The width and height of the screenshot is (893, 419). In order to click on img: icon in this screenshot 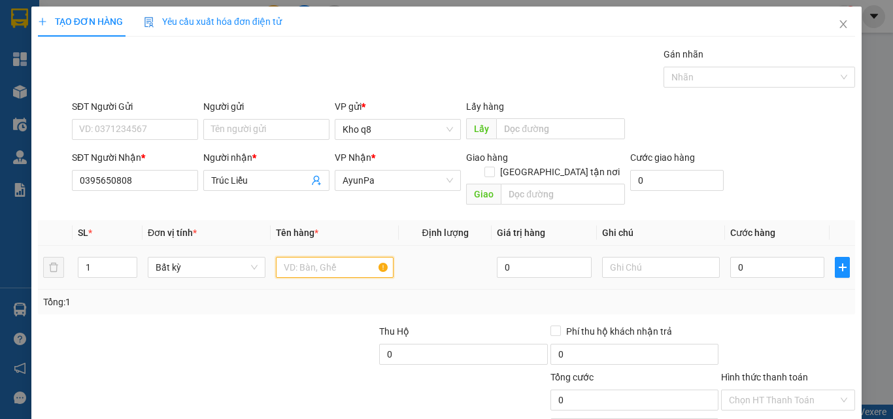, I will do `click(149, 22)`.